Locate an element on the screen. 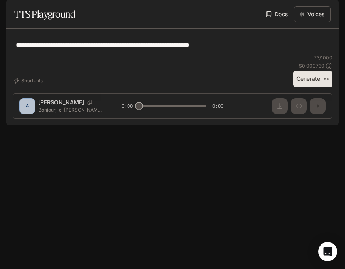  a: Docs is located at coordinates (278, 14).